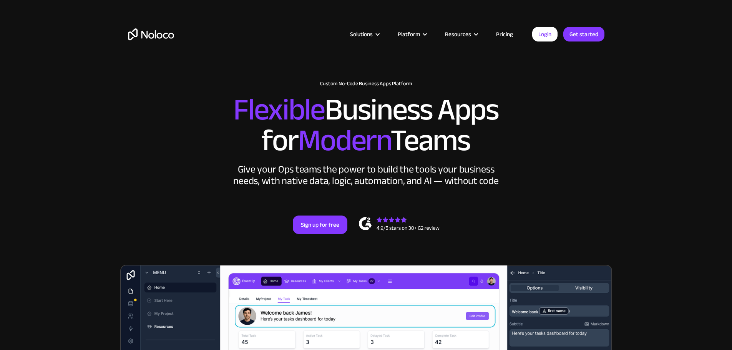 The image size is (732, 350). What do you see at coordinates (151, 34) in the screenshot?
I see `a: home` at bounding box center [151, 34].